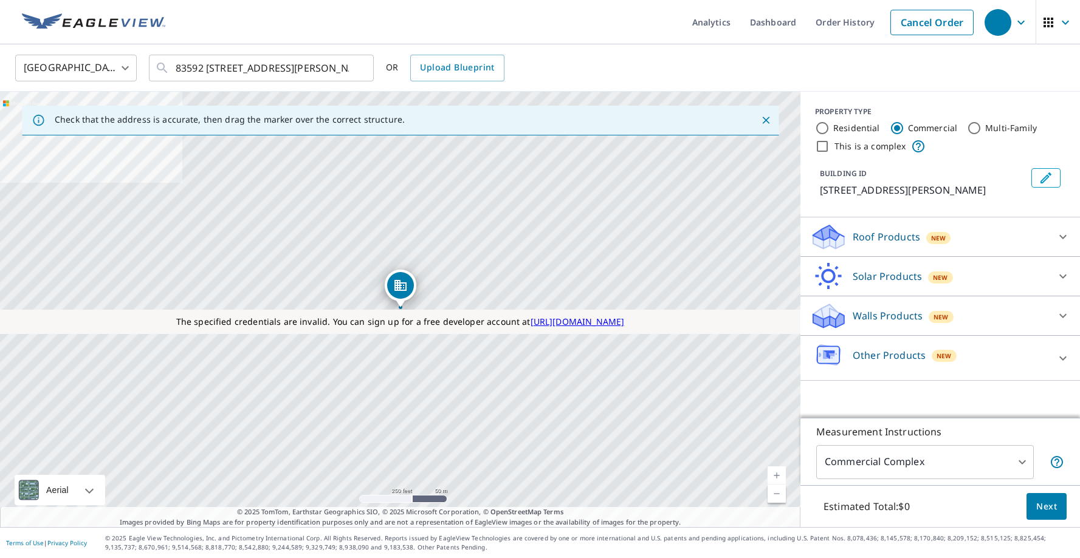 This screenshot has width=1080, height=558. I want to click on button: Close, so click(766, 120).